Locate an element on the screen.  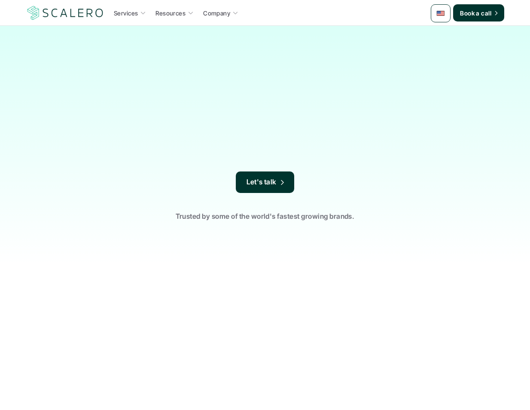
a: Let's talk is located at coordinates (265, 182).